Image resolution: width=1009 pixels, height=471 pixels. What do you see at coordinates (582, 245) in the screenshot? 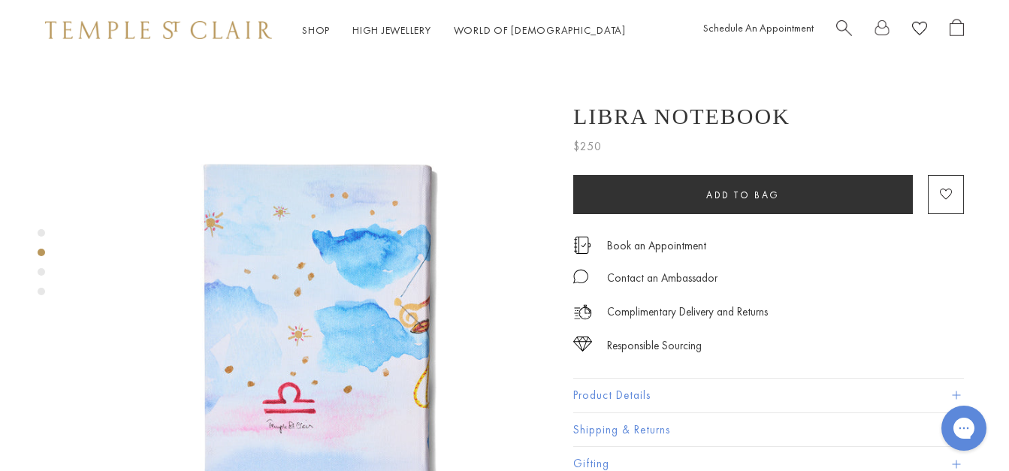
I see `img: icon_appointment.svg` at bounding box center [582, 245].